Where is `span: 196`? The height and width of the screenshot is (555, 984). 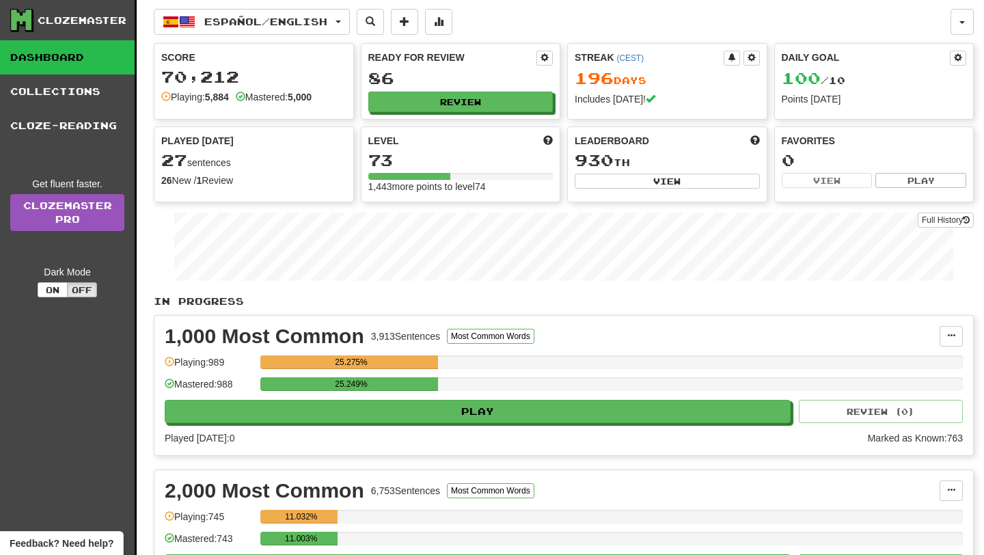 span: 196 is located at coordinates (594, 78).